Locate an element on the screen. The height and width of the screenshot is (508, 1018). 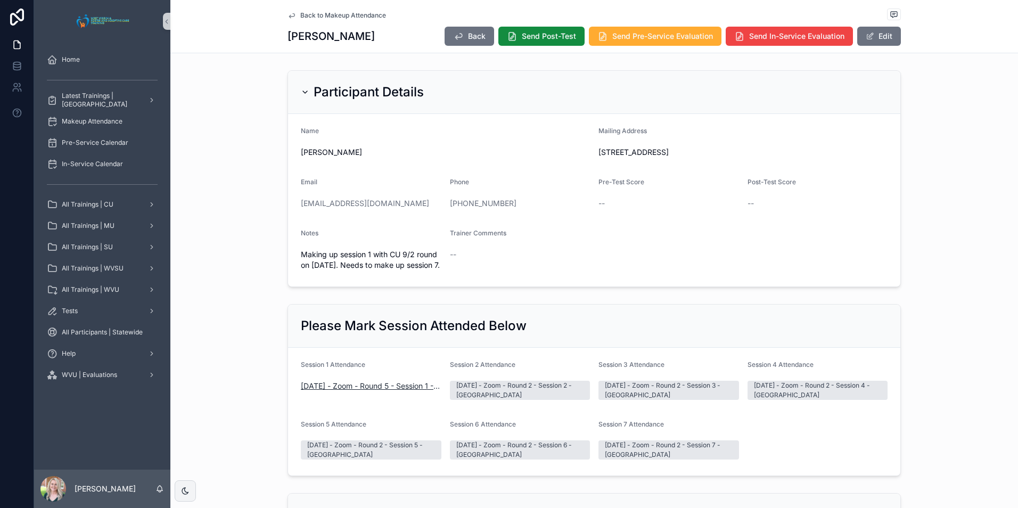
a: In-Service Calendar is located at coordinates (102, 164).